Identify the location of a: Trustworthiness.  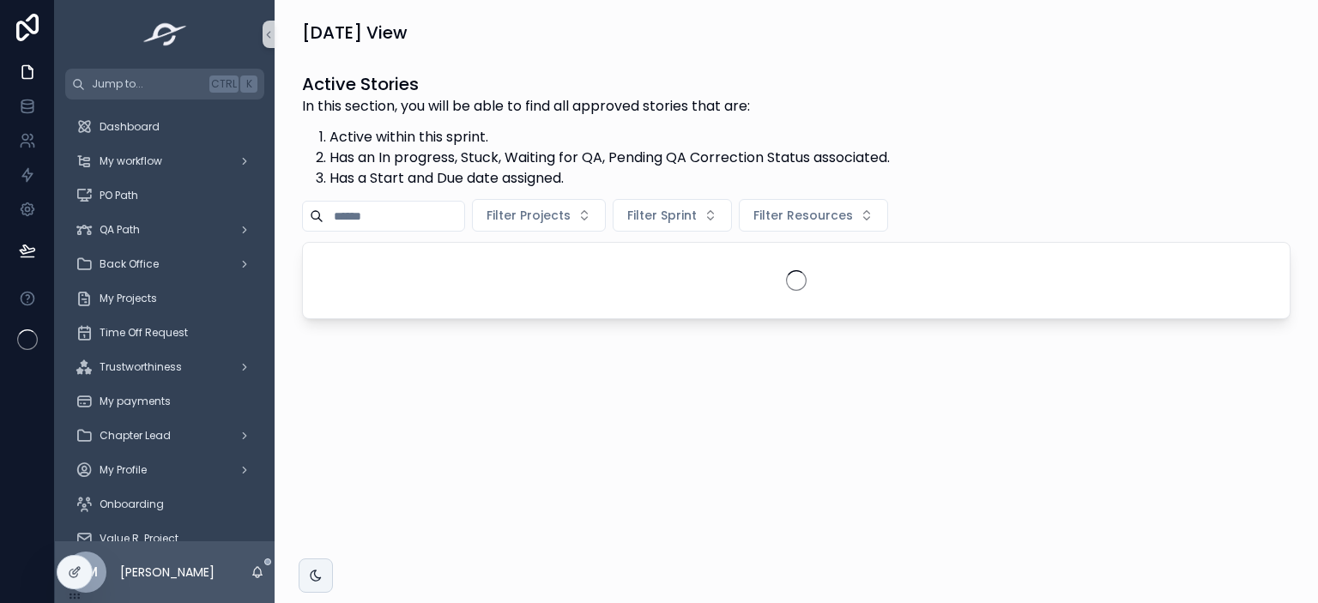
(165, 367).